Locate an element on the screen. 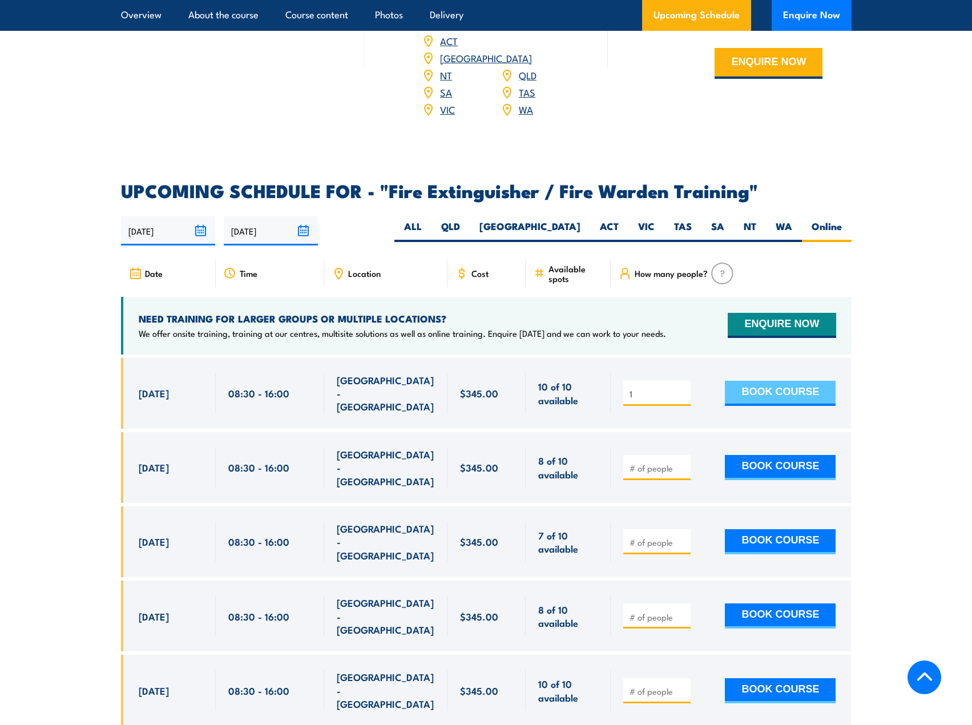 This screenshot has height=725, width=972. a: WA is located at coordinates (526, 109).